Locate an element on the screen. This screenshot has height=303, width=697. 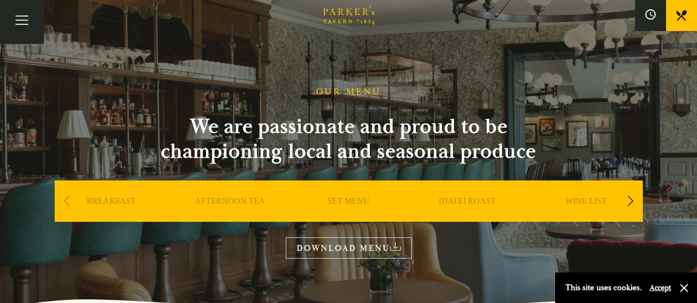
a: BREAKFAST is located at coordinates (111, 216).